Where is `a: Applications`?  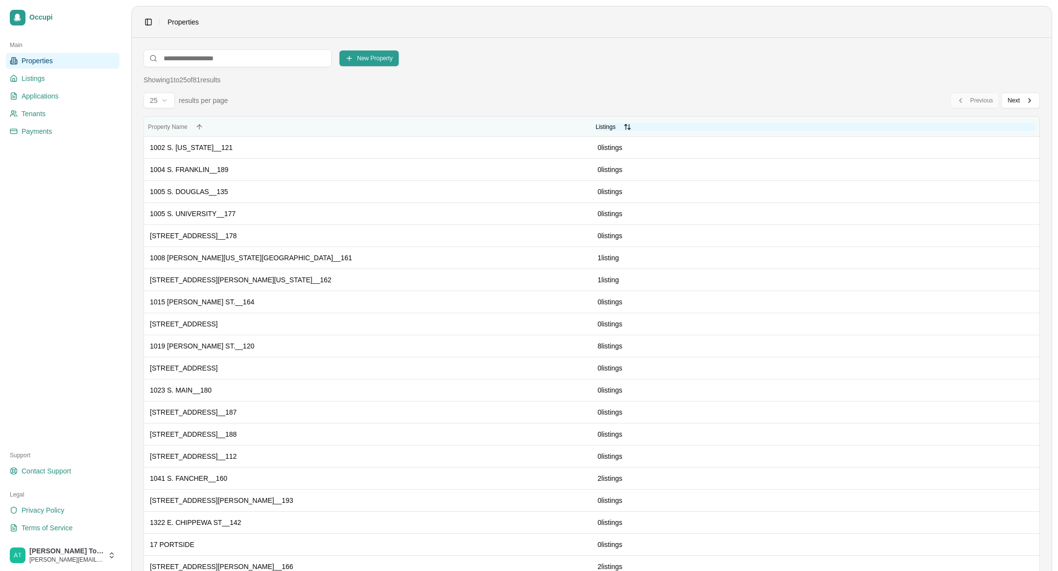
a: Applications is located at coordinates (63, 96).